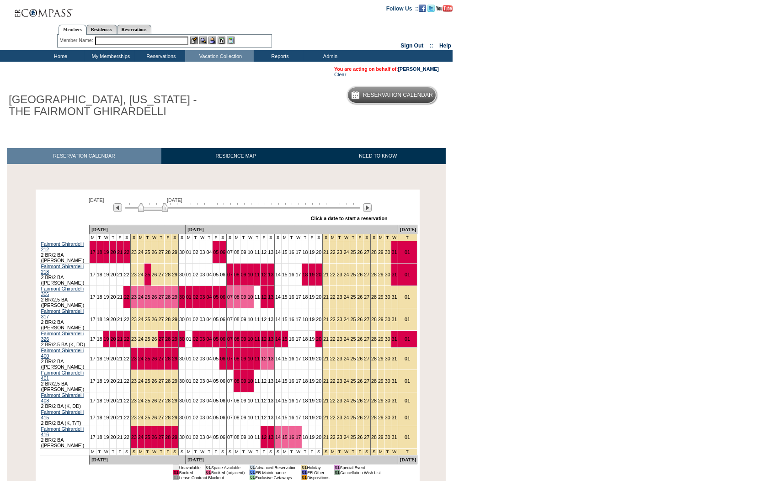  What do you see at coordinates (101, 29) in the screenshot?
I see `a: Residences` at bounding box center [101, 29].